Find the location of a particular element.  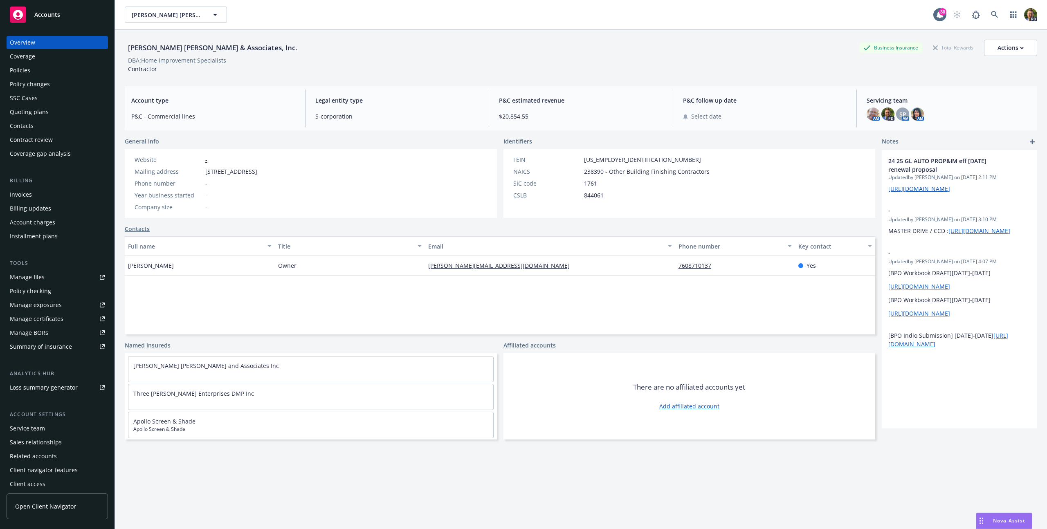

div: Email is located at coordinates (545, 246).